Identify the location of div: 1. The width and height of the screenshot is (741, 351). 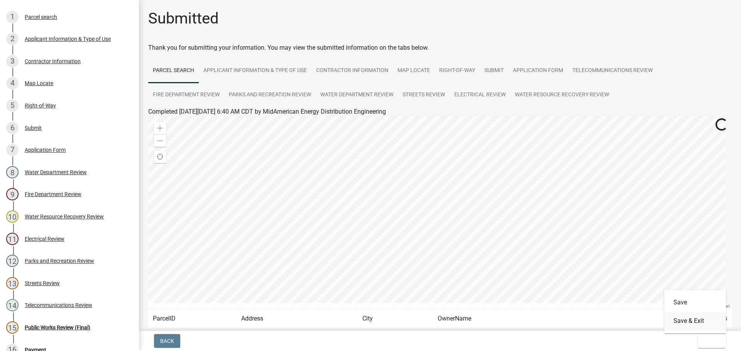
(12, 17).